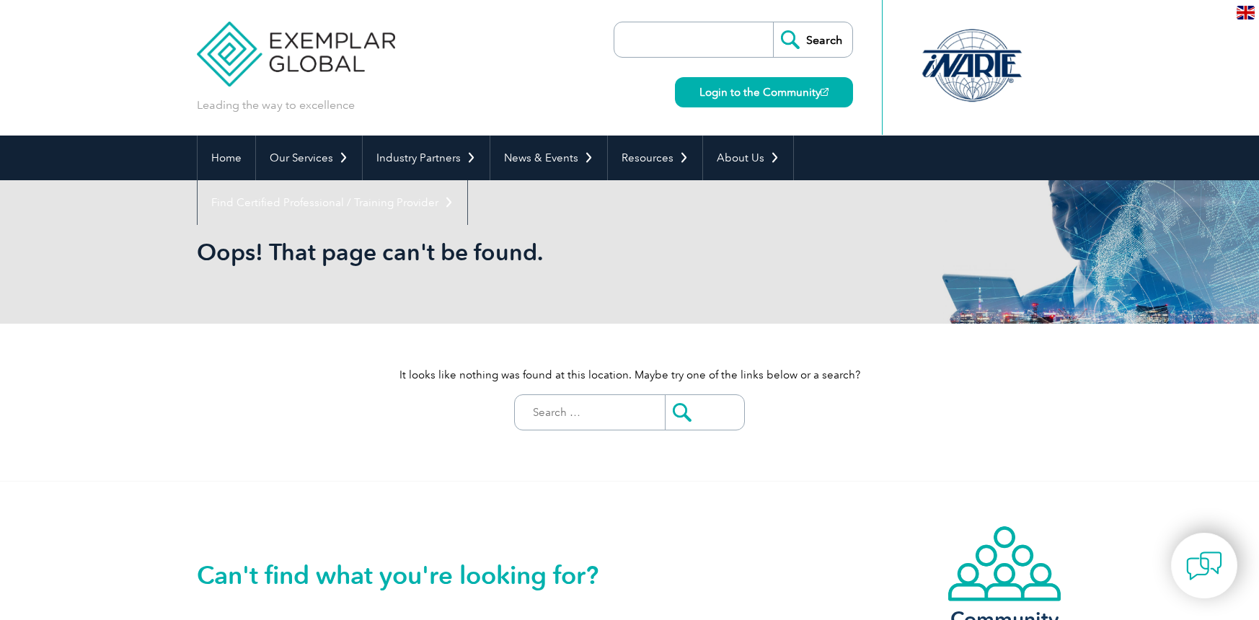 The height and width of the screenshot is (620, 1259). Describe the element at coordinates (1245, 12) in the screenshot. I see `img: en` at that location.